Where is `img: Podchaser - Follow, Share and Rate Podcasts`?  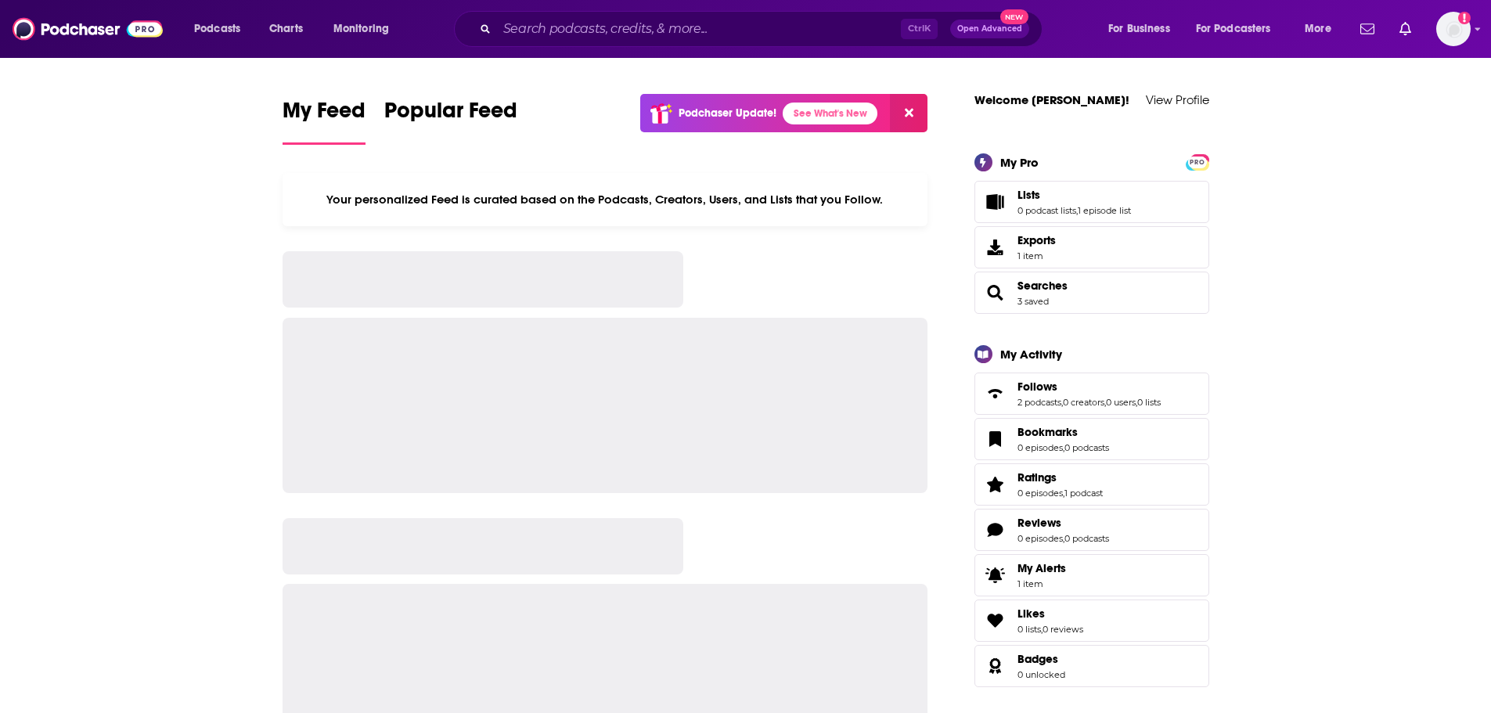
img: Podchaser - Follow, Share and Rate Podcasts is located at coordinates (88, 29).